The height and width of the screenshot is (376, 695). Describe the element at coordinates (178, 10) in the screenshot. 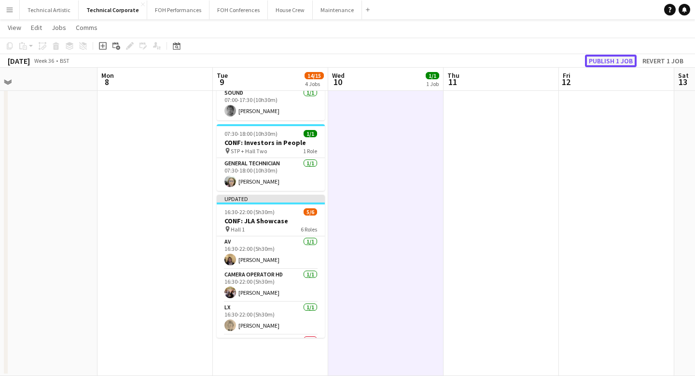

I see `button: FOH Performances` at that location.